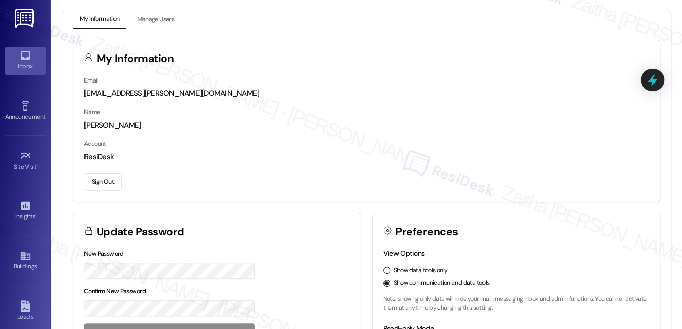  I want to click on a: Insights •, so click(25, 211).